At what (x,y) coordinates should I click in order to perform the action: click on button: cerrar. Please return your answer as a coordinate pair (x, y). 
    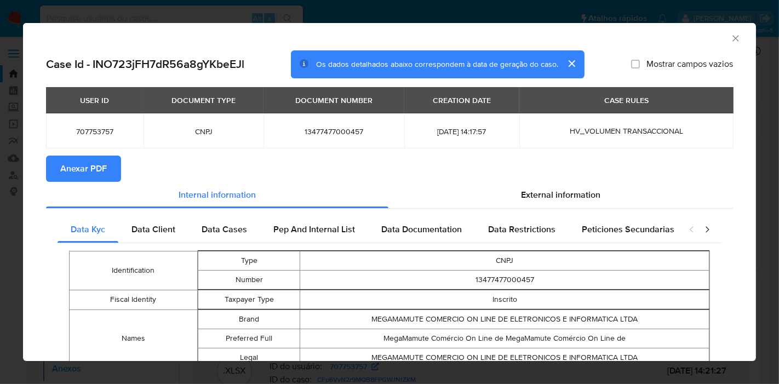
    Looking at the image, I should click on (571, 64).